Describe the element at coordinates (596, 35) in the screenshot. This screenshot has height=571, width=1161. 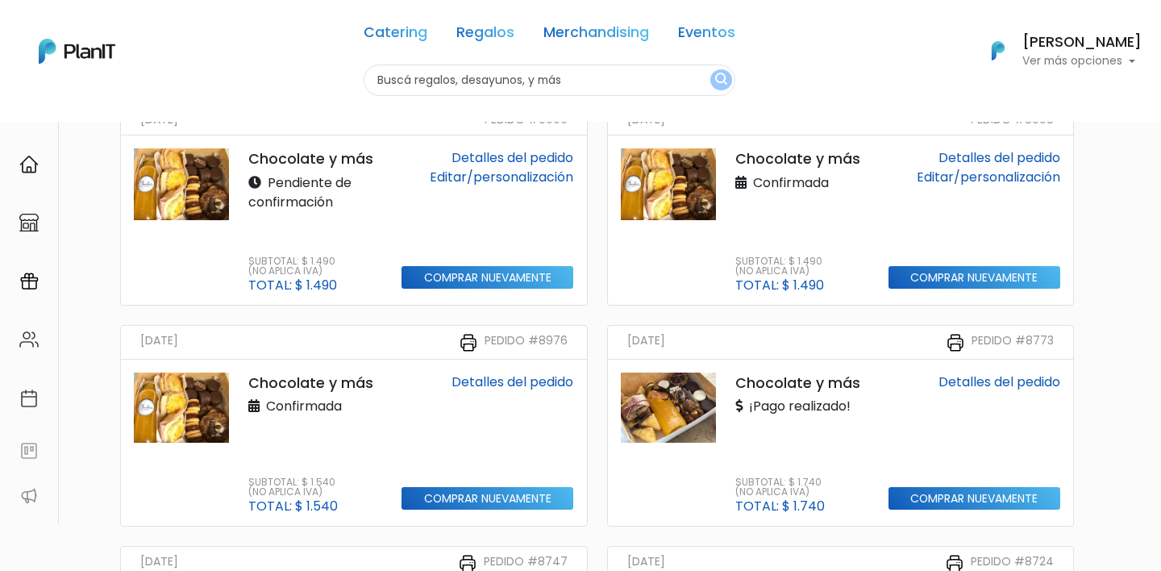
I see `a: Merchandising` at that location.